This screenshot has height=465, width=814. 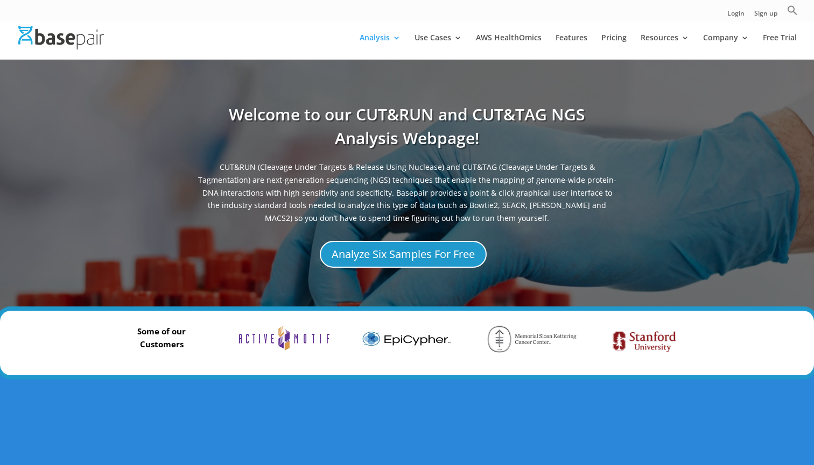 What do you see at coordinates (407, 195) in the screenshot?
I see `span: CUT&RUN (Cleavage Under Targets & Release Using Nuclease) and CUT&TAG (Cleavage Under Targets & T...` at bounding box center [407, 195].